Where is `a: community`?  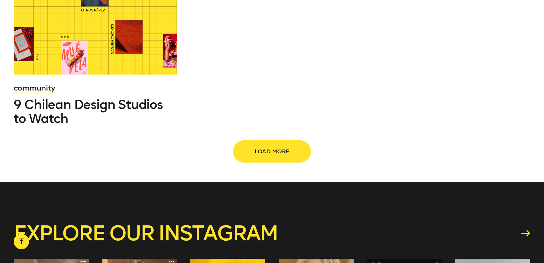
a: community is located at coordinates (34, 88).